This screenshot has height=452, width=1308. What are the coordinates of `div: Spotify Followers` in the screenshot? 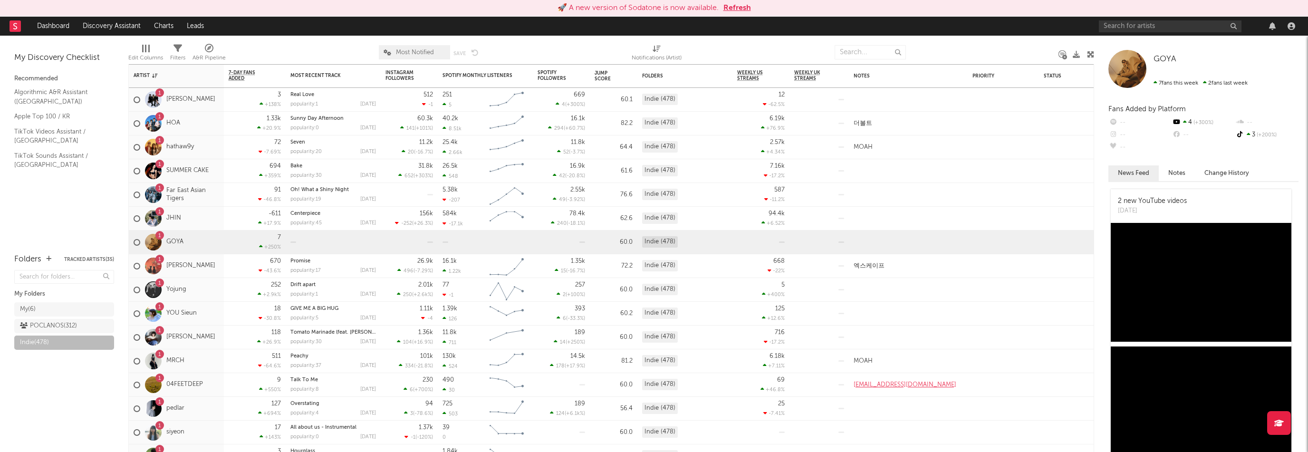 It's located at (554, 76).